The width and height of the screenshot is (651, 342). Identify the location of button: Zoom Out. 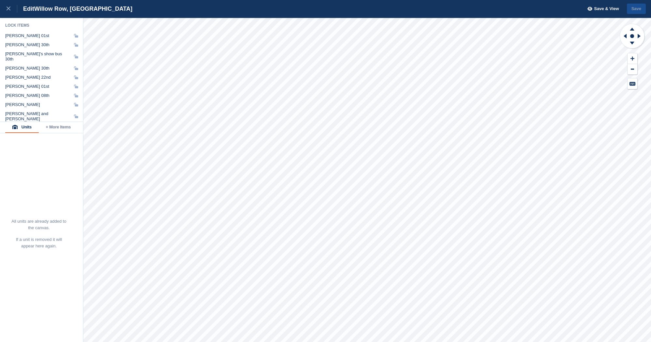
(632, 69).